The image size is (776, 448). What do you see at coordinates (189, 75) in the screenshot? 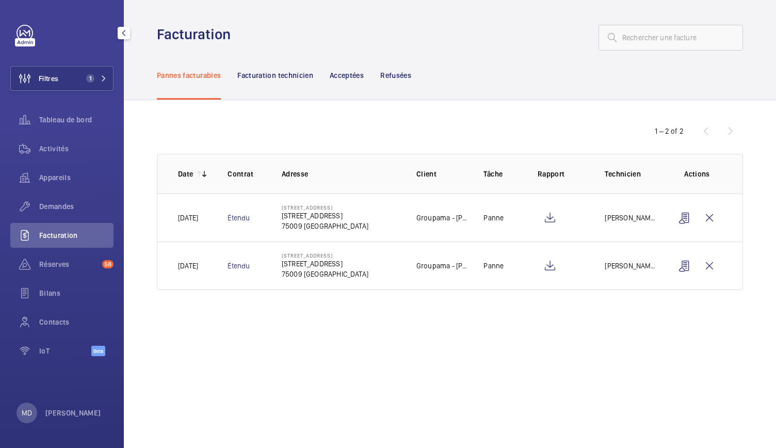
I see `p: Pannes facturables` at bounding box center [189, 75].